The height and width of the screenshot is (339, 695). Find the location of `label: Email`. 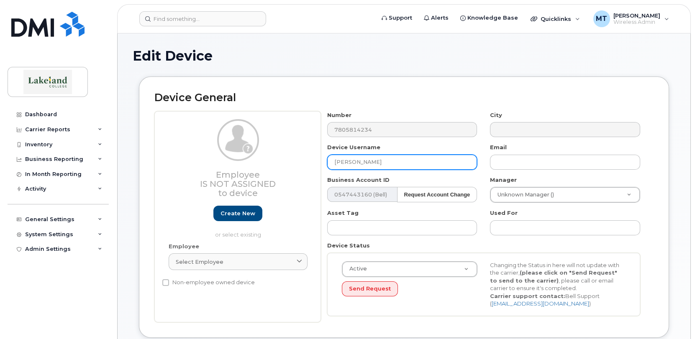

label: Email is located at coordinates (499, 147).